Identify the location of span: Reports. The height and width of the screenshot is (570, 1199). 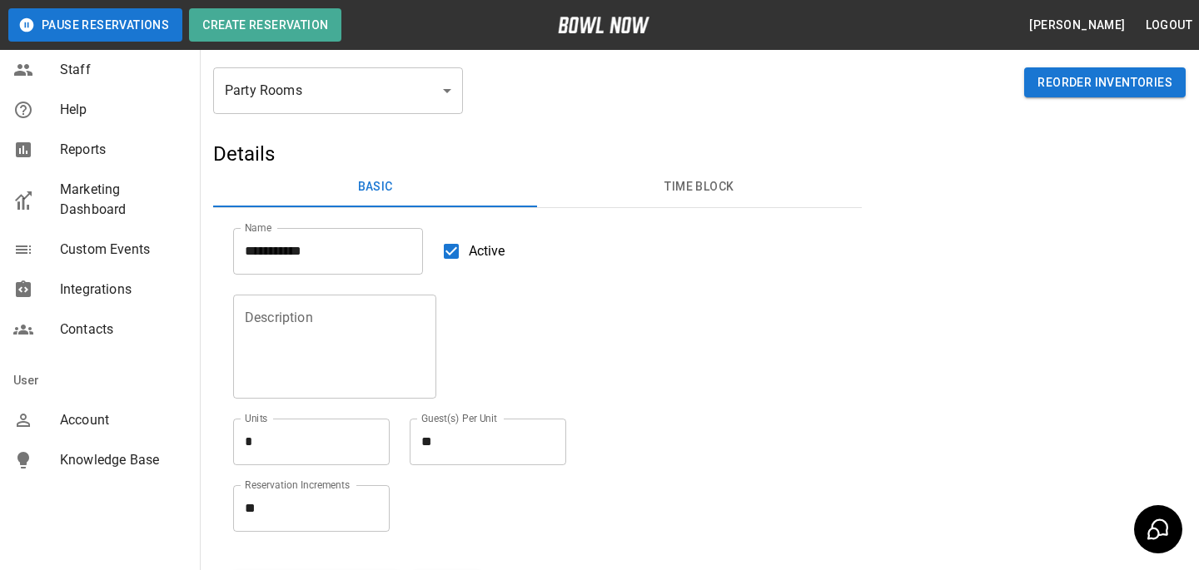
(123, 150).